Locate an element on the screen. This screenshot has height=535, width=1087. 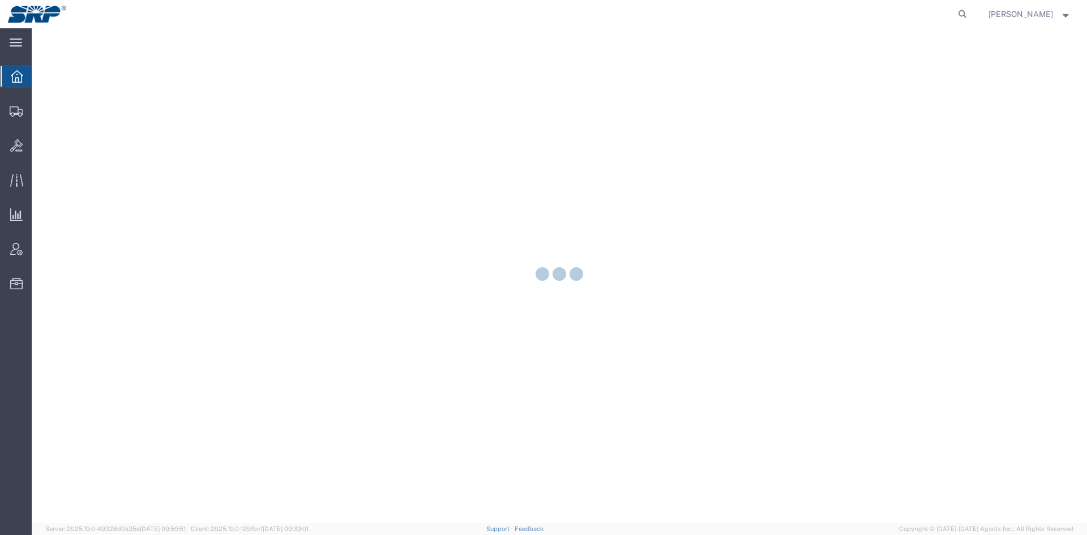
img: logo is located at coordinates (37, 14).